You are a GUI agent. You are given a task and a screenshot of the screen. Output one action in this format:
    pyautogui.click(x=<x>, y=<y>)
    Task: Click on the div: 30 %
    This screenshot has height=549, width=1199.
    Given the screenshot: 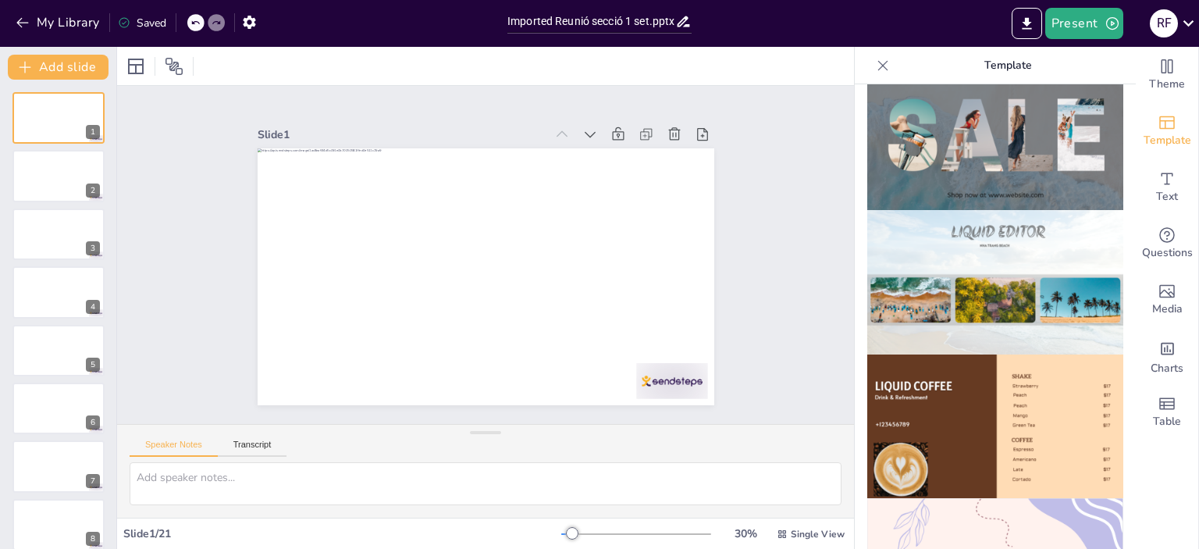 What is the action you would take?
    pyautogui.click(x=746, y=533)
    